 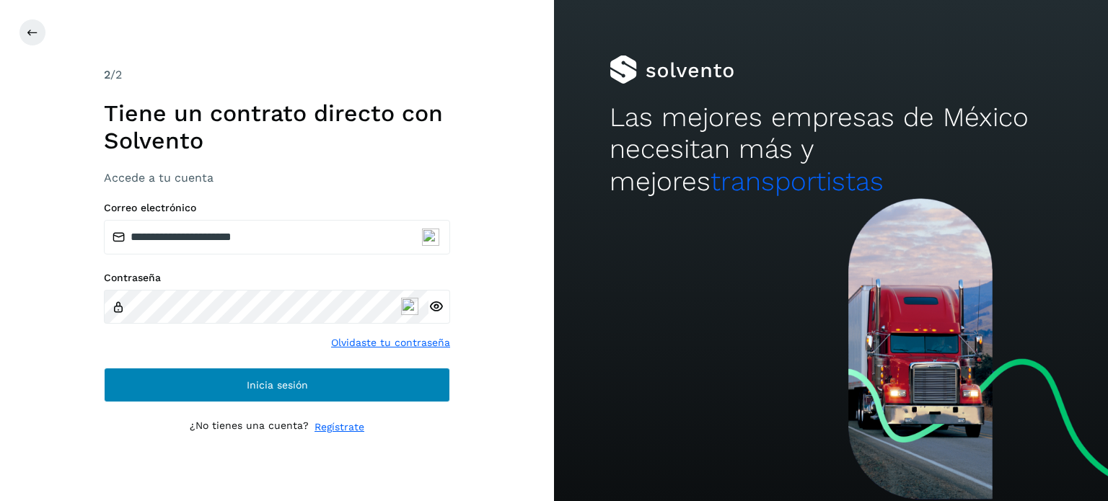 I want to click on label: Correo electrónico, so click(x=277, y=208).